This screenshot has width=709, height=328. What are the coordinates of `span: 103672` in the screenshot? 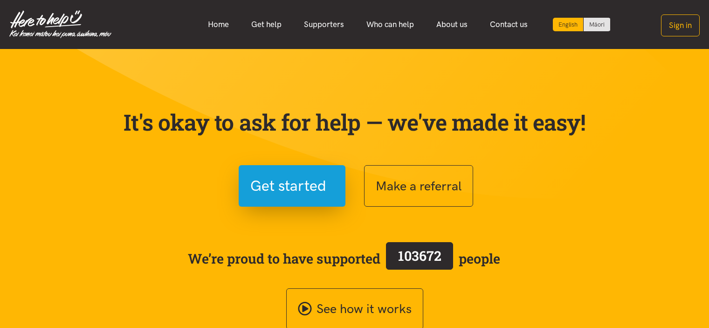 It's located at (420, 255).